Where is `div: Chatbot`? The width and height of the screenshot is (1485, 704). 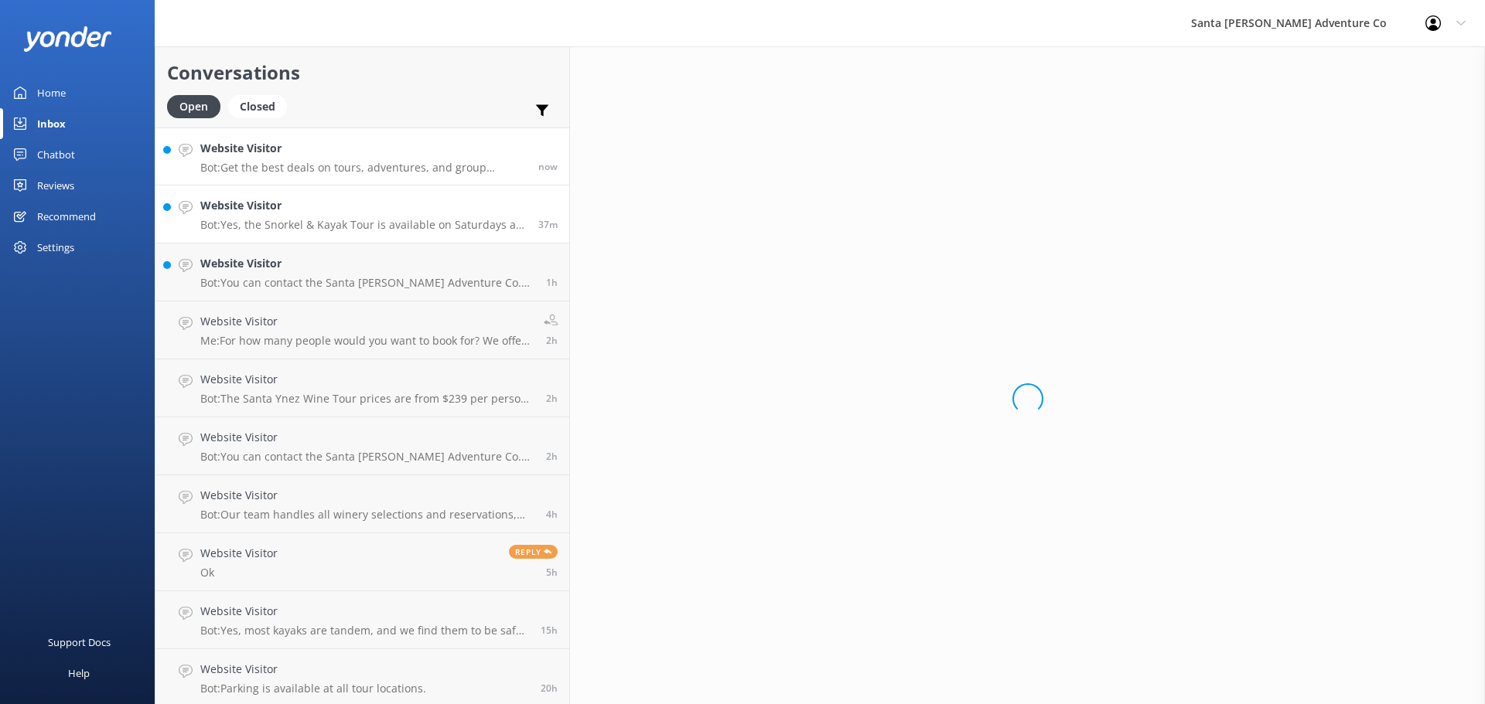 div: Chatbot is located at coordinates (56, 155).